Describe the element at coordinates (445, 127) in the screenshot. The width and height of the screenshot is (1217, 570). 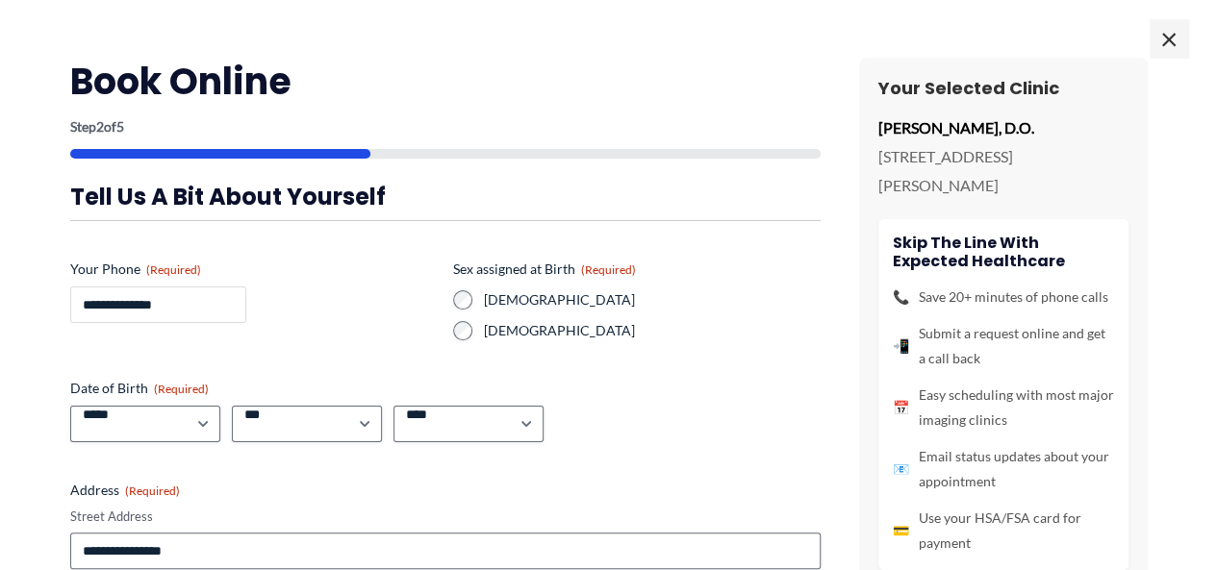
I see `p: Step of` at that location.